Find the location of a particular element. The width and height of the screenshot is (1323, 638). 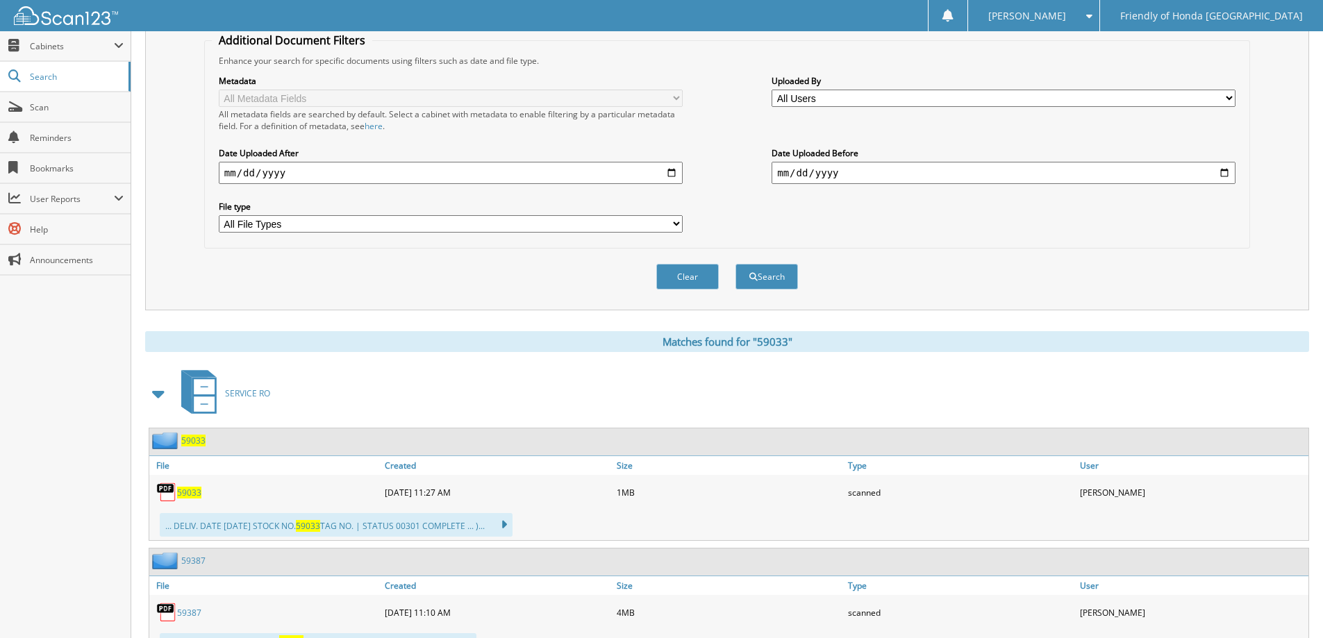

span: Help is located at coordinates (76, 229).